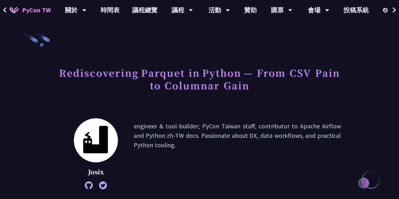 Image resolution: width=399 pixels, height=199 pixels. What do you see at coordinates (96, 140) in the screenshot?
I see `img: Josix` at bounding box center [96, 140].